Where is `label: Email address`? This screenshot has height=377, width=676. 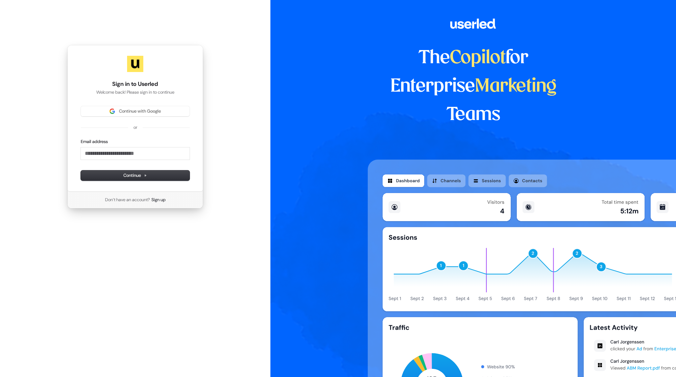
label: Email address is located at coordinates (94, 142).